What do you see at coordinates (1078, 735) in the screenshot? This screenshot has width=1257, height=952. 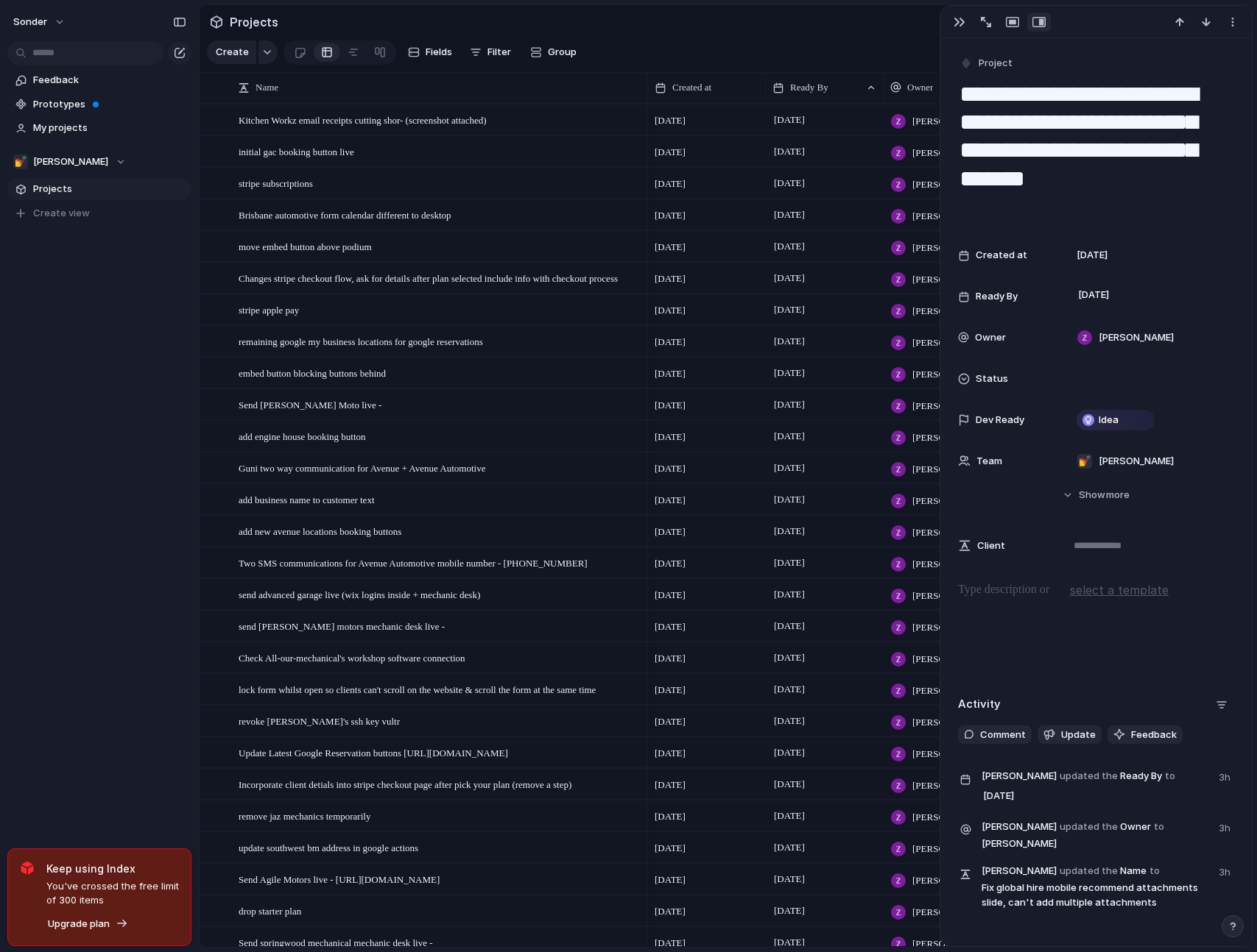 I see `span: Update` at bounding box center [1078, 735].